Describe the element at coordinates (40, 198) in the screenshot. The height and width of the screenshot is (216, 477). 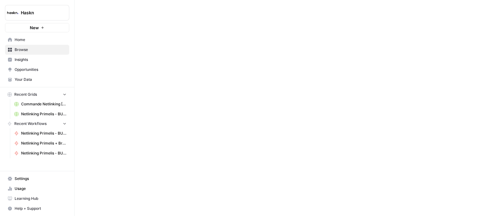
I see `span: Learning Hub` at that location.